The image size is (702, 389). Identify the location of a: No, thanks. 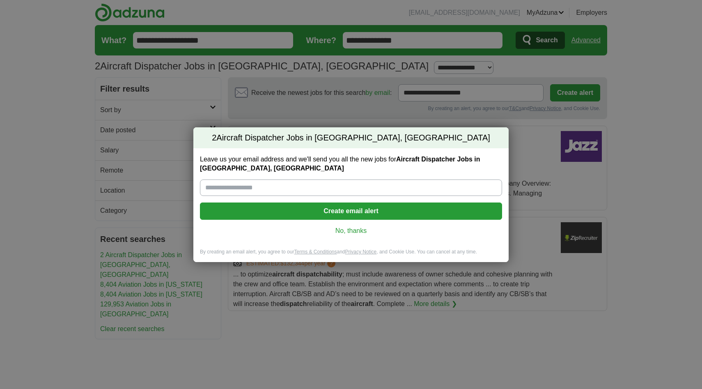
(351, 231).